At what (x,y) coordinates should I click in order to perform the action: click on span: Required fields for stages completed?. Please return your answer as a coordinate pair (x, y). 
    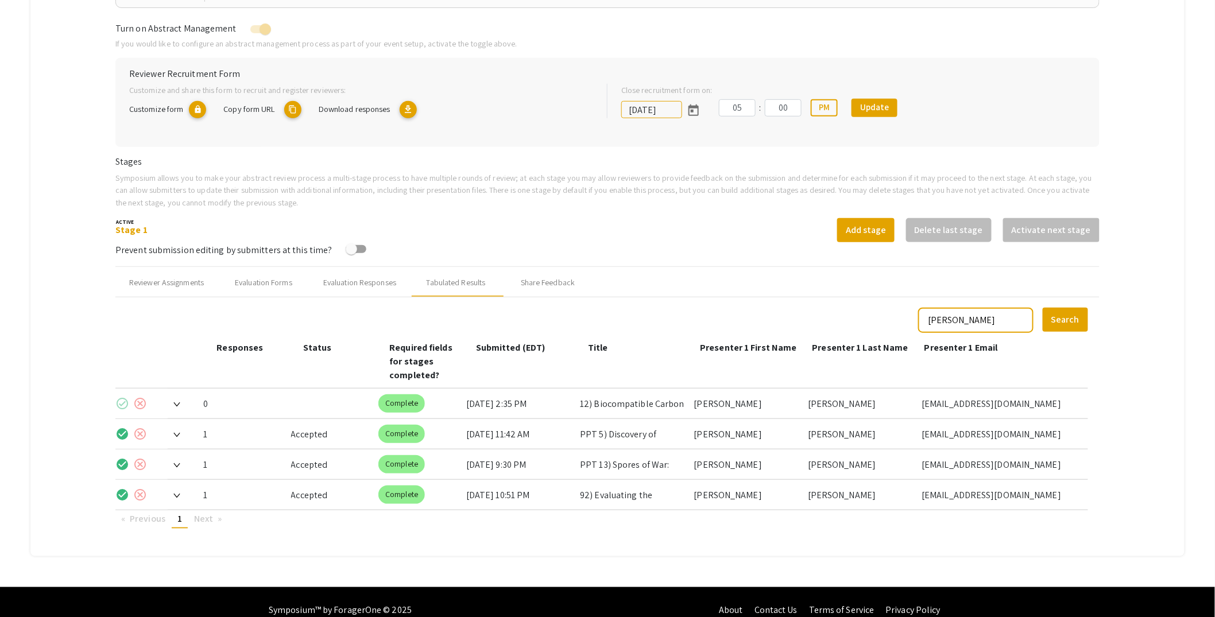
    Looking at the image, I should click on (421, 361).